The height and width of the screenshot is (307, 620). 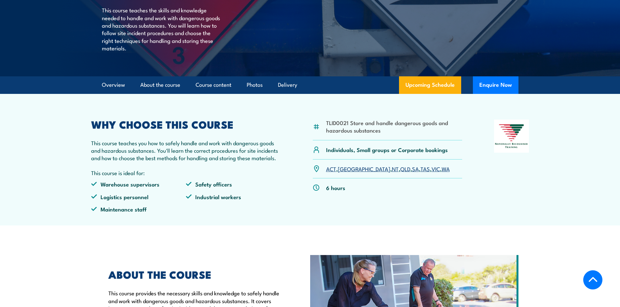 What do you see at coordinates (139, 209) in the screenshot?
I see `li: Maintenance staff` at bounding box center [139, 209].